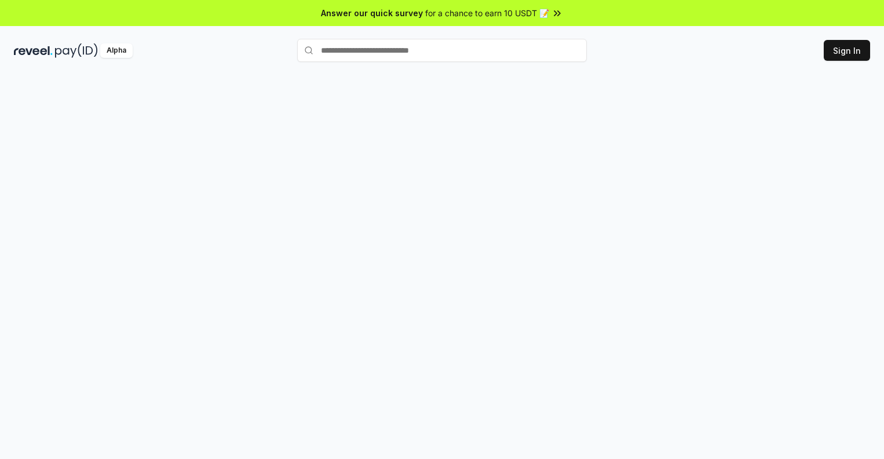 This screenshot has width=884, height=459. What do you see at coordinates (116, 50) in the screenshot?
I see `div: Alpha` at bounding box center [116, 50].